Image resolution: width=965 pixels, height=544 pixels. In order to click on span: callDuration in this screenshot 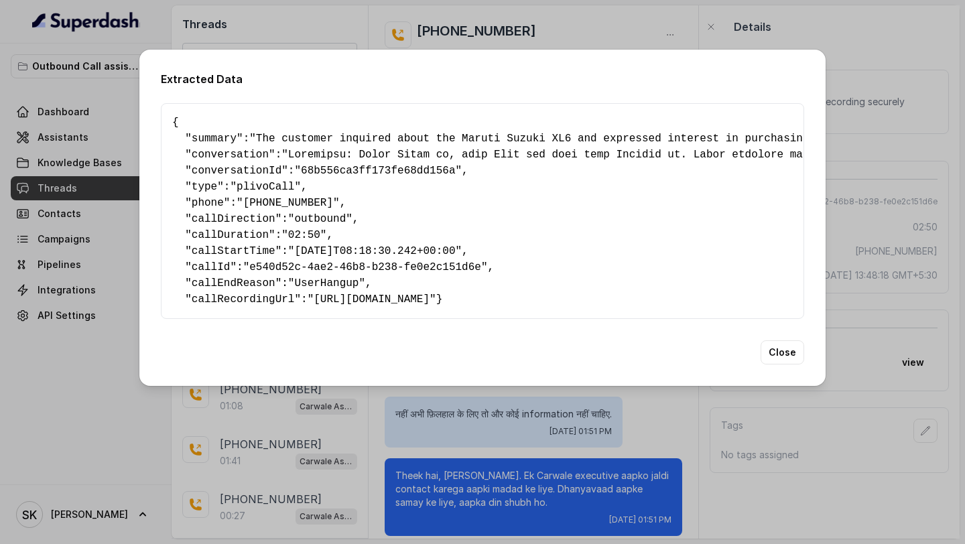, I will do `click(230, 235)`.